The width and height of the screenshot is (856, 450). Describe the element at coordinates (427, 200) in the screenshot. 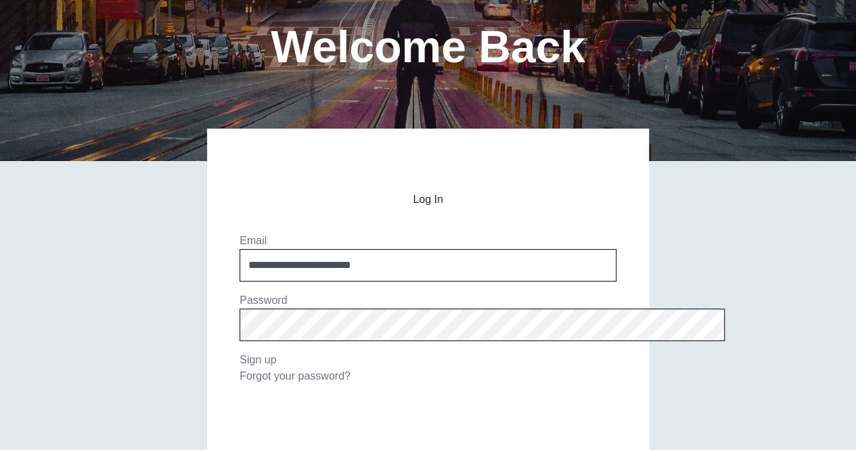

I see `h2: Log In` at that location.